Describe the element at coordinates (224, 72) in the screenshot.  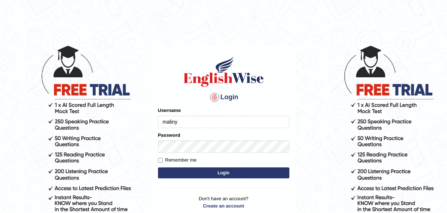
I see `img: Logo of English Wise sign in for intelligent practice with AI` at that location.